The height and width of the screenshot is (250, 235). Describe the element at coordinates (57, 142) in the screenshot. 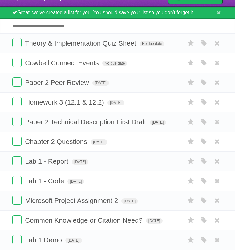

I see `span: Chapter 2 Questions` at that location.